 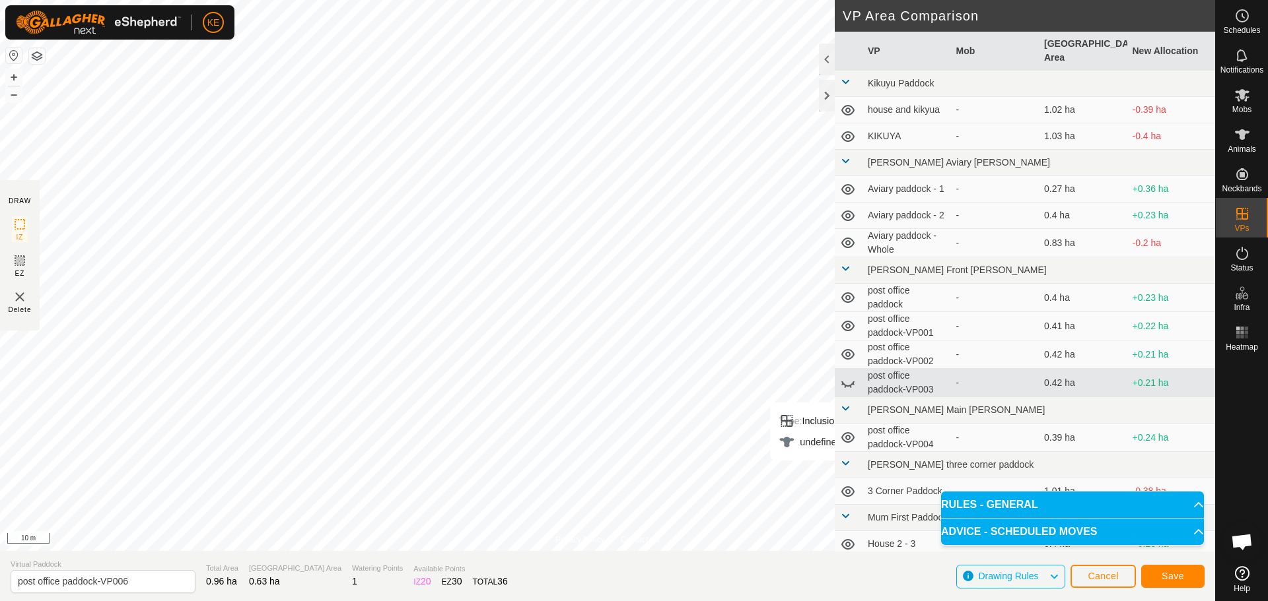 I want to click on div: TOTAL, so click(x=490, y=582).